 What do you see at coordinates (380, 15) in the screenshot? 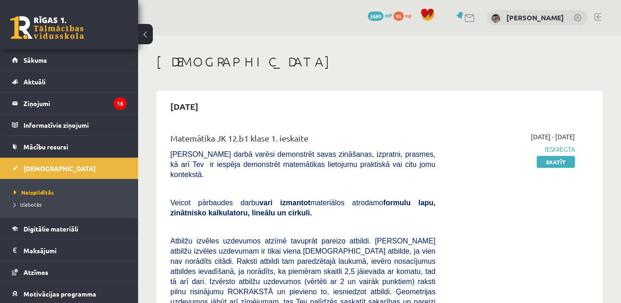
I see `a: 2689 mP` at bounding box center [380, 15].